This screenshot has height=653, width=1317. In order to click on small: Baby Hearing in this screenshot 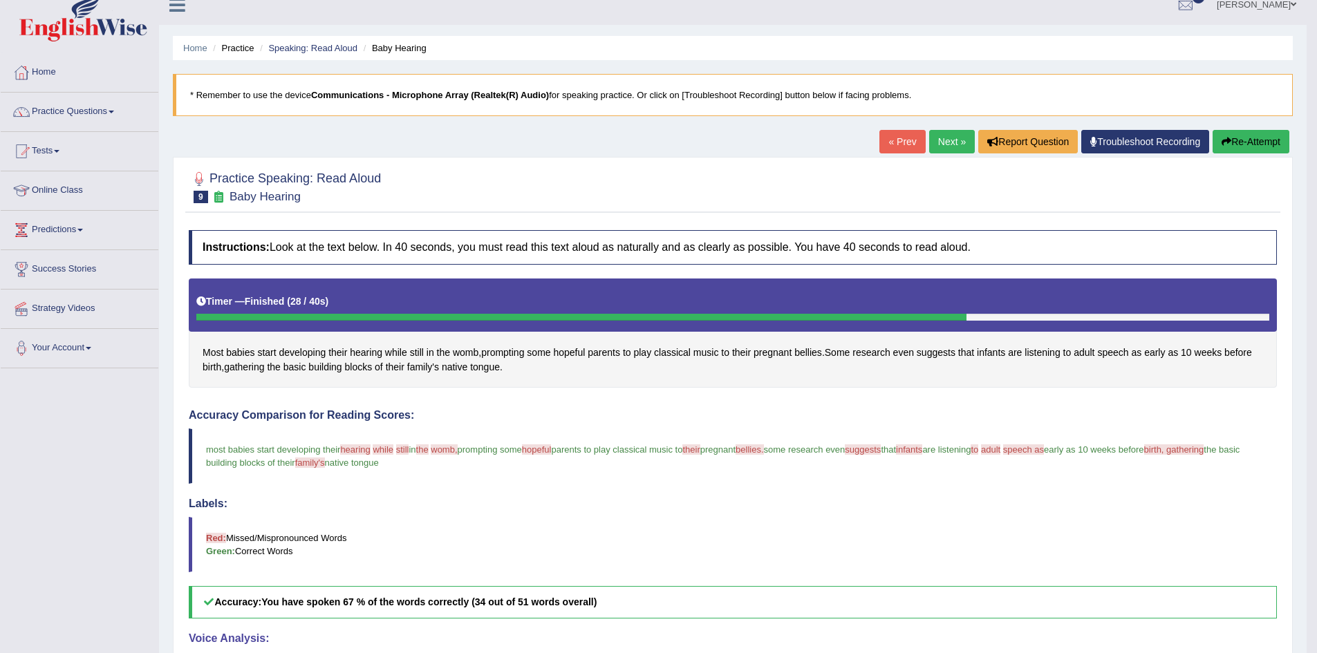, I will do `click(265, 196)`.